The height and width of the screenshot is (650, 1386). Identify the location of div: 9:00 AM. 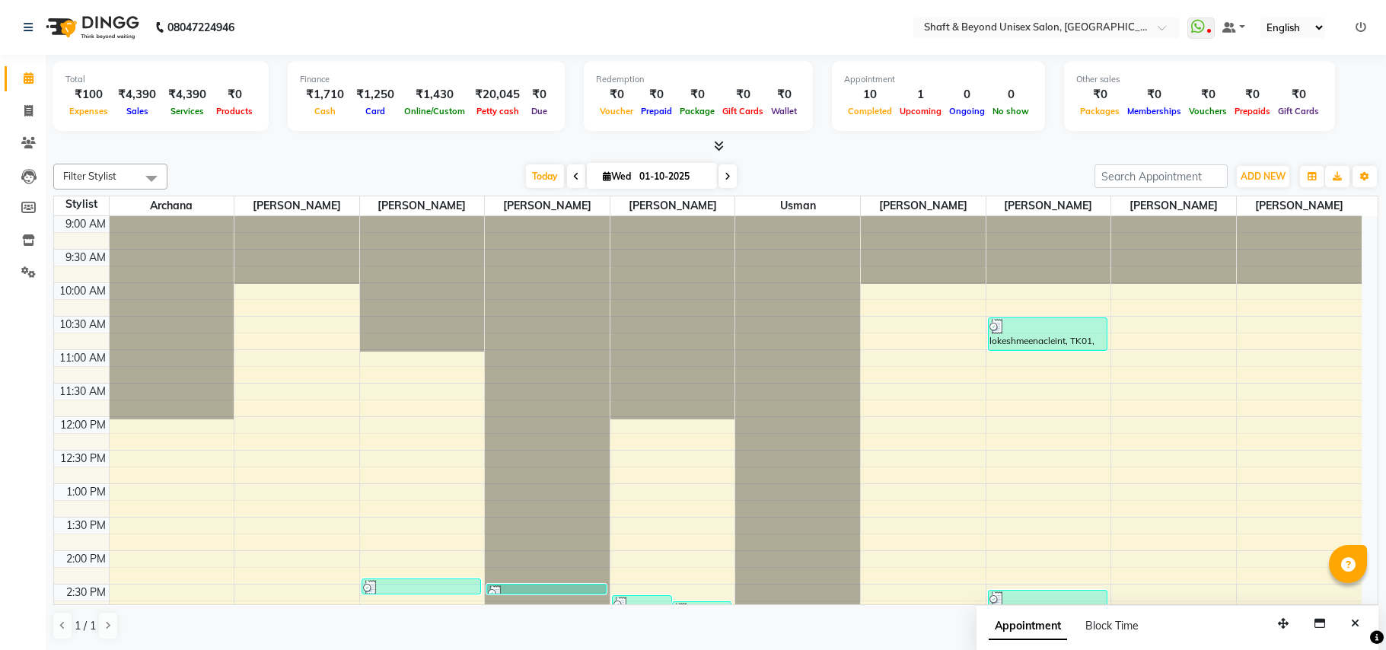
(85, 224).